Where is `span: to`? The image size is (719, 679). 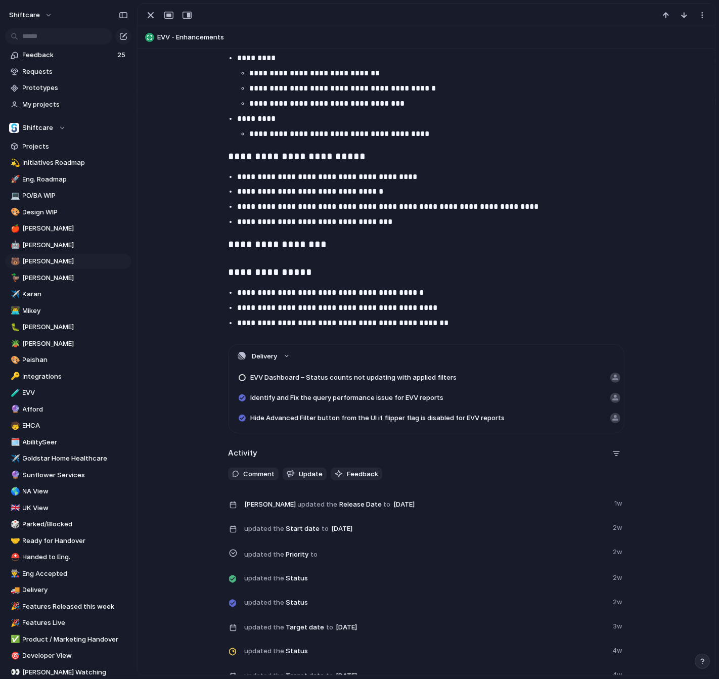
span: to is located at coordinates (387, 505).